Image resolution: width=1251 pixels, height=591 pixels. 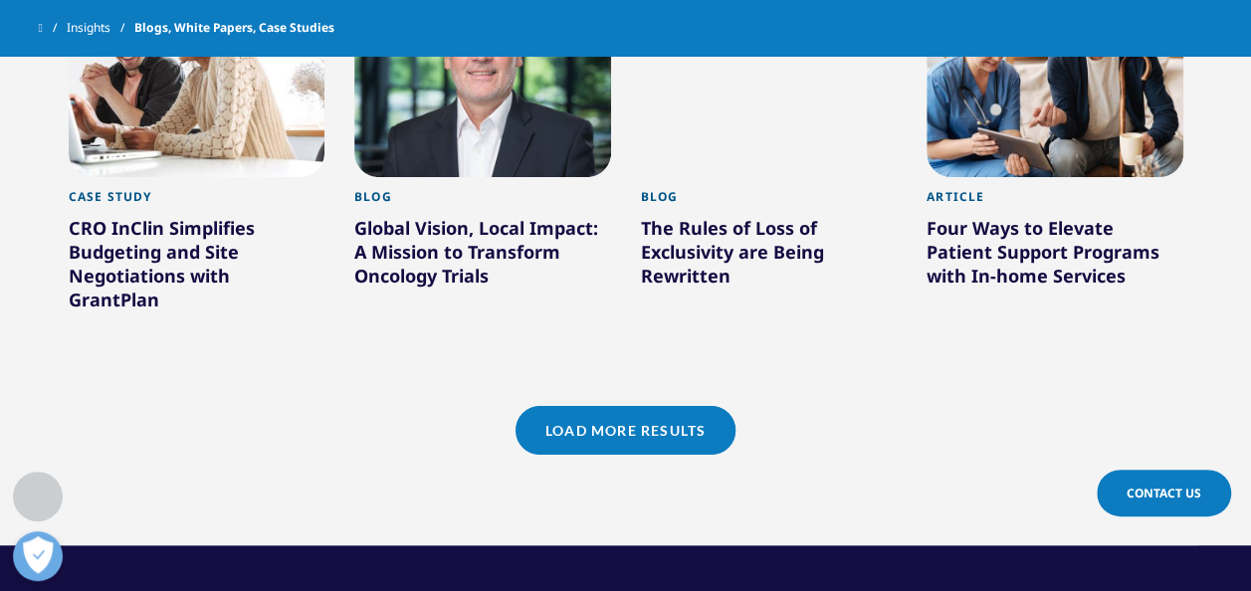 What do you see at coordinates (483, 277) in the screenshot?
I see `a: Blog Global Vision, Local Impact: A Mission to Transform Oncology Trials` at bounding box center [483, 277].